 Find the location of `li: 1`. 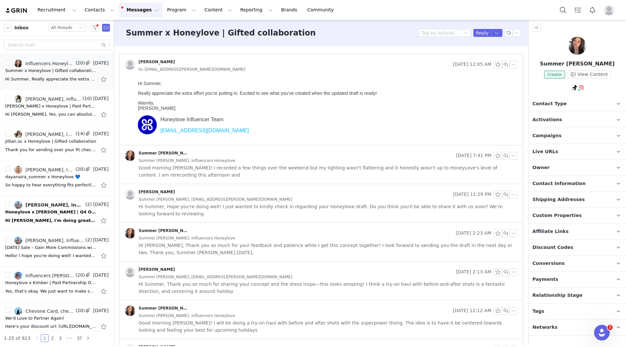

li: 1 is located at coordinates (45, 338).